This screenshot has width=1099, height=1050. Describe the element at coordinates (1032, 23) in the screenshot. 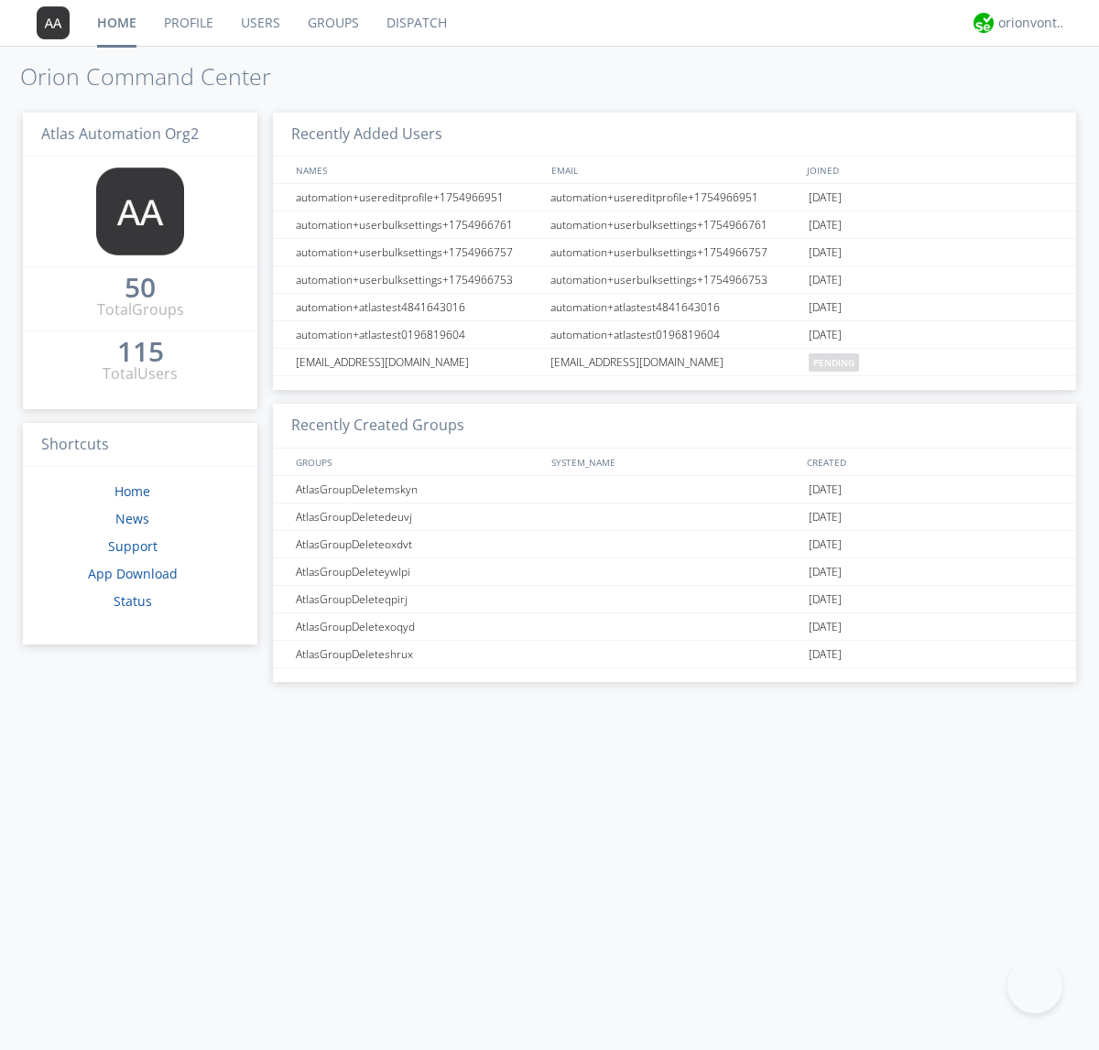

I see `div: orionvontas+atlas+automation+org2` at that location.